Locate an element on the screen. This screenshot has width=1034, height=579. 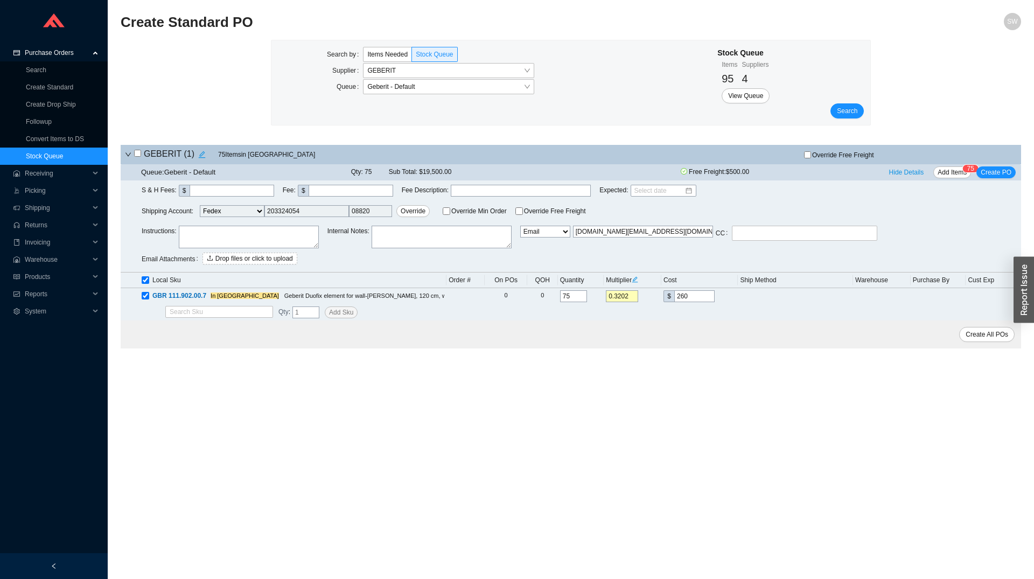
span: customer-service is located at coordinates (17, 225).